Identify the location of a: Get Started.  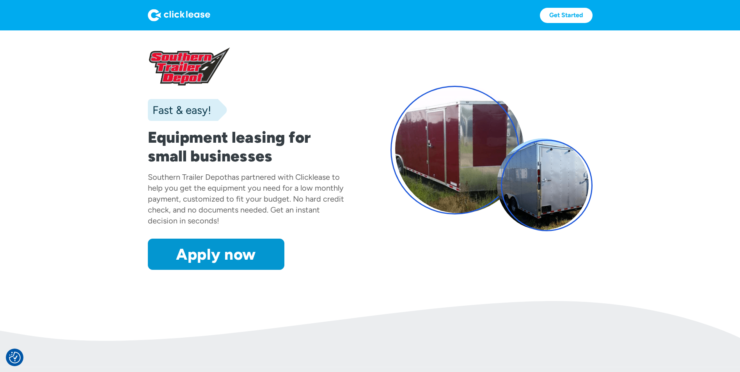
(566, 15).